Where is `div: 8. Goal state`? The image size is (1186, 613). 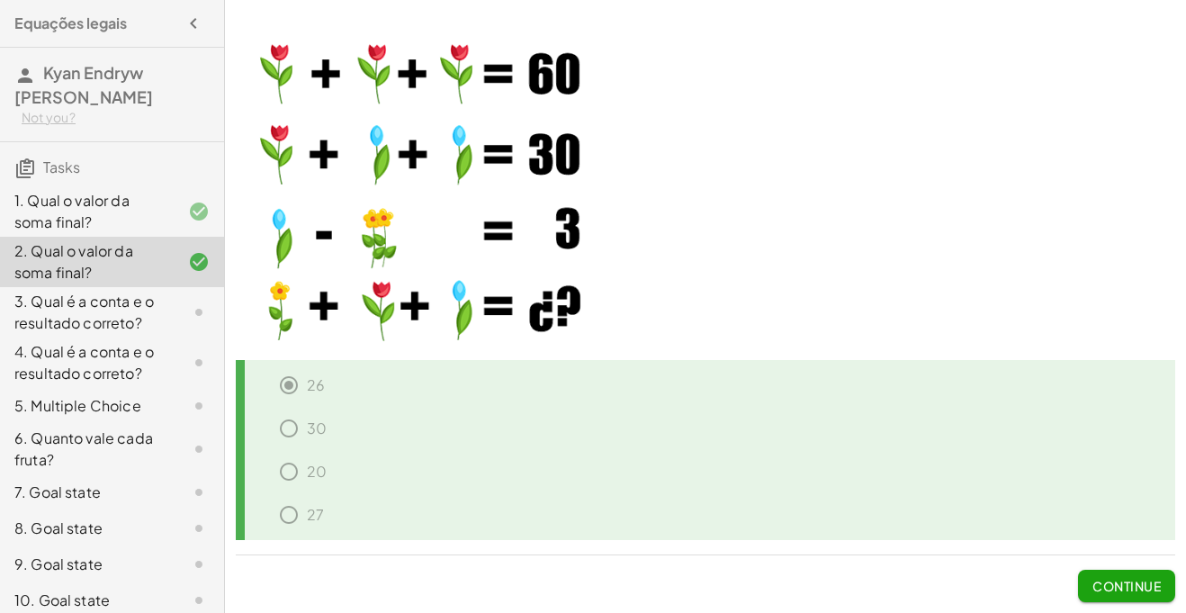 div: 8. Goal state is located at coordinates (86, 528).